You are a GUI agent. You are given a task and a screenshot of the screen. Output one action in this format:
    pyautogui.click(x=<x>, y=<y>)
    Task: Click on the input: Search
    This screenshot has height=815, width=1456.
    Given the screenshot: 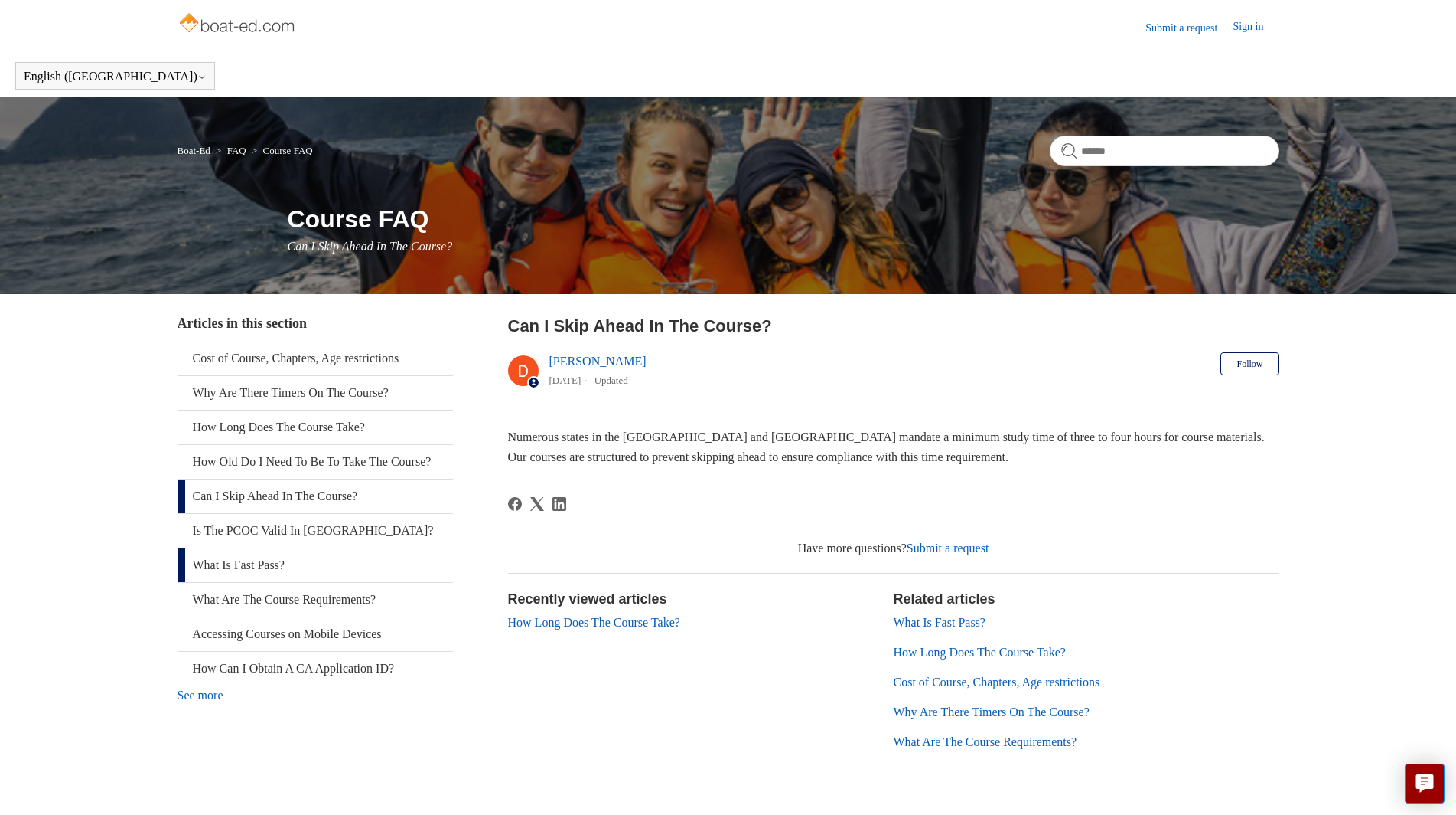 What is the action you would take?
    pyautogui.click(x=1165, y=151)
    